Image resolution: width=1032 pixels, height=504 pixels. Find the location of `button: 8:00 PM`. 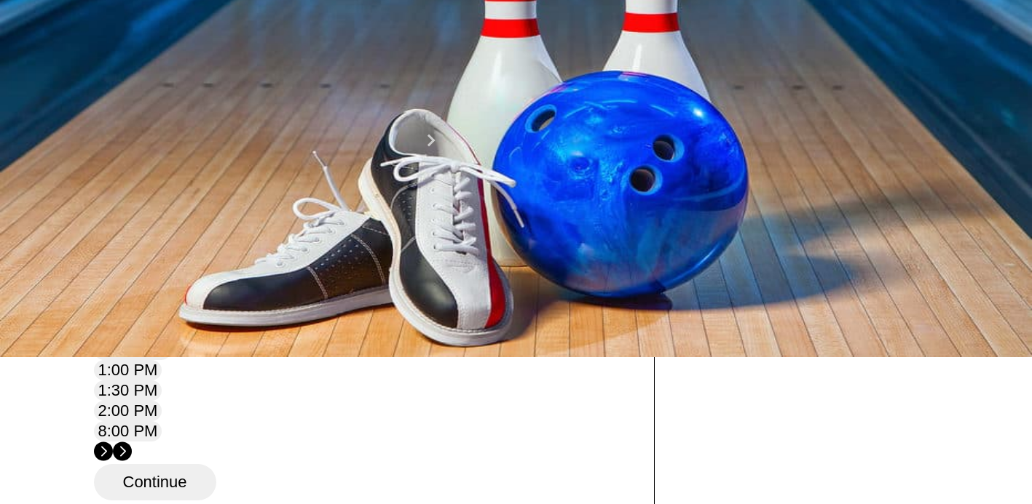

button: 8:00 PM is located at coordinates (128, 432).